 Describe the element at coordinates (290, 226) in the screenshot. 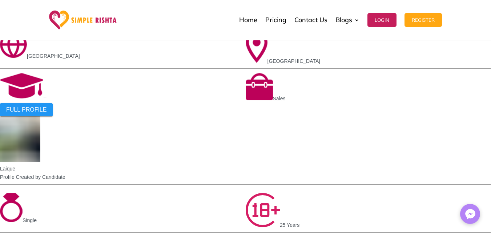

I see `span: 25 Years` at that location.